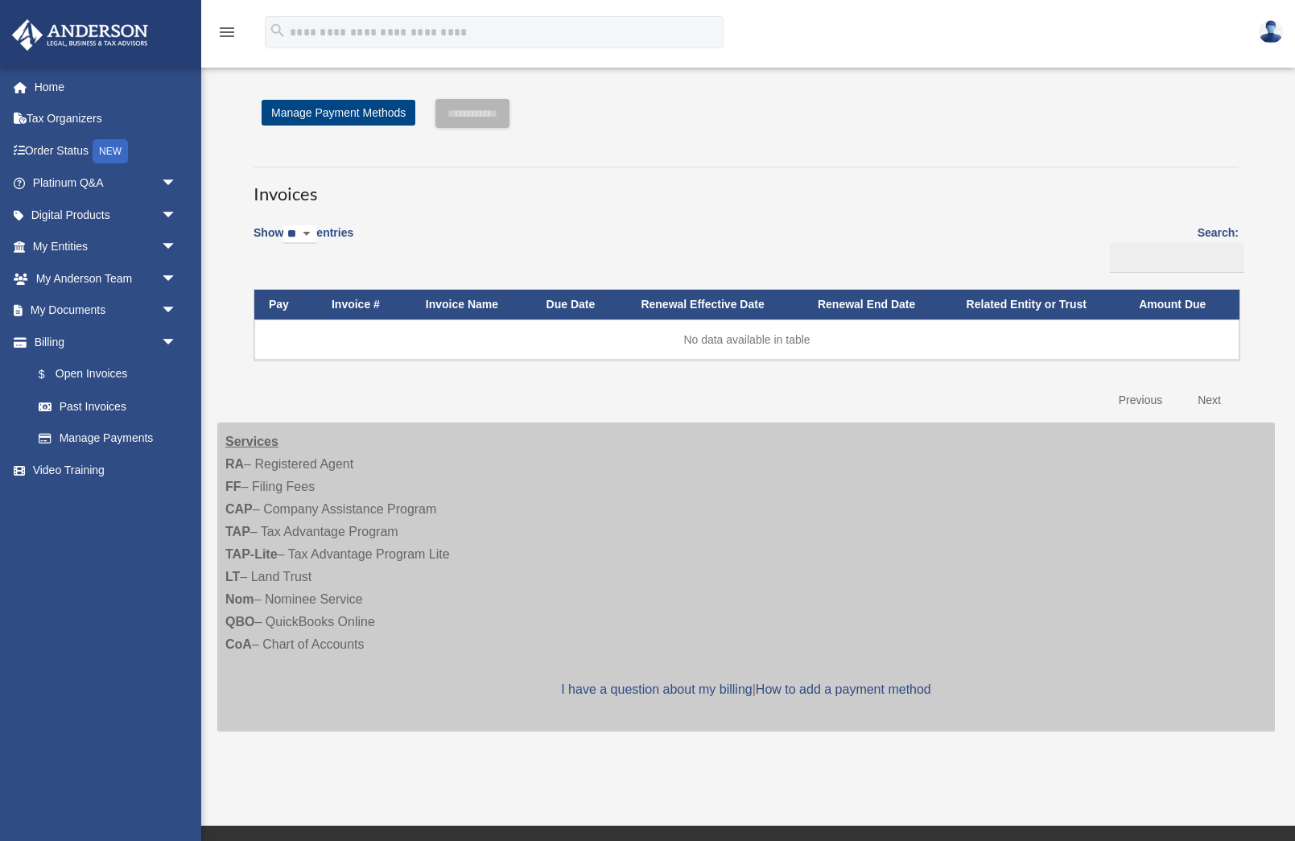 The image size is (1295, 841). What do you see at coordinates (251, 554) in the screenshot?
I see `strong: TAP-Lite` at bounding box center [251, 554].